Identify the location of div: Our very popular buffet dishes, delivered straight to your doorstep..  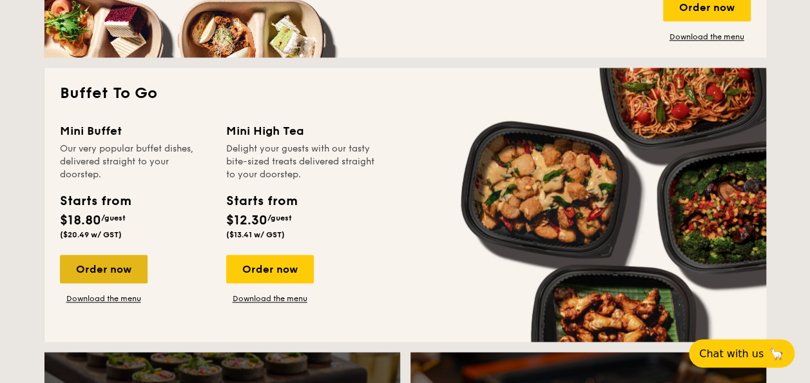
(135, 162).